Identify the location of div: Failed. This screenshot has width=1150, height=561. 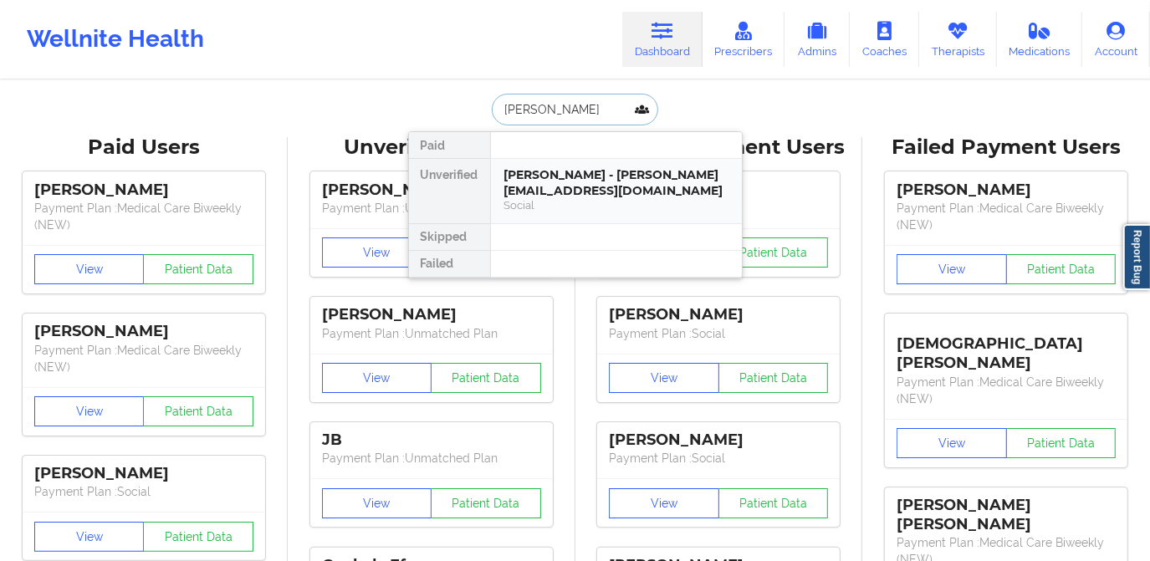
(449, 264).